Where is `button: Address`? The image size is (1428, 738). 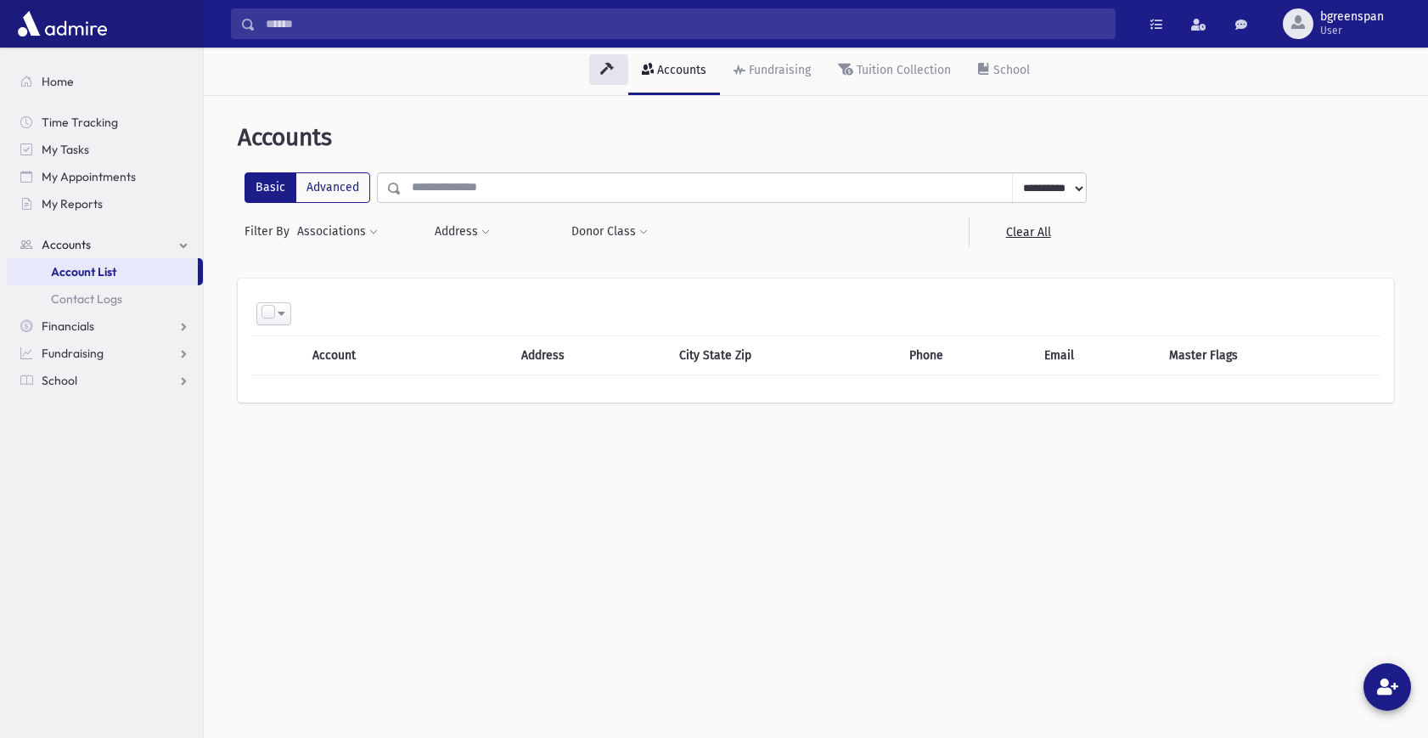 button: Address is located at coordinates (462, 232).